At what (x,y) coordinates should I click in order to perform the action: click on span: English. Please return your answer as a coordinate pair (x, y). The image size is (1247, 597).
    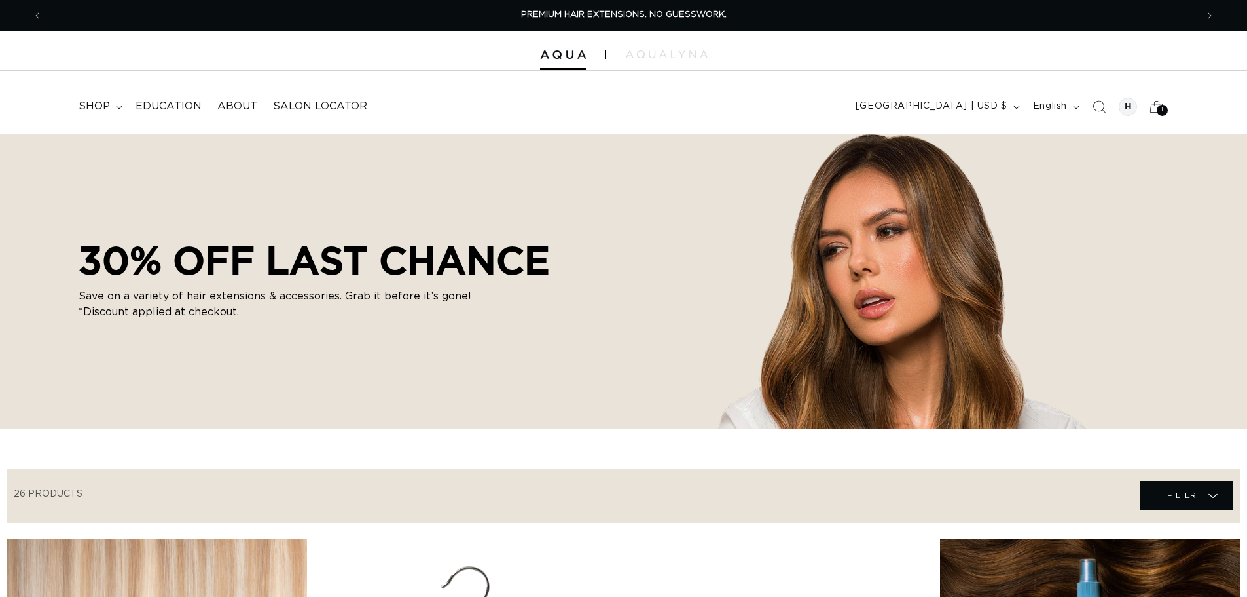
    Looking at the image, I should click on (1050, 106).